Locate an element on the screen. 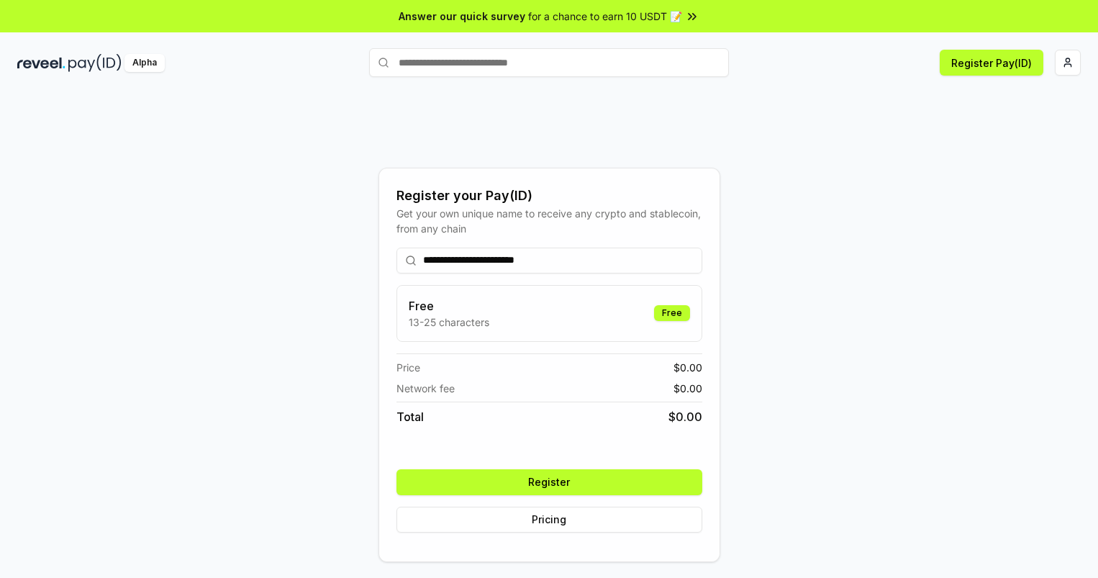  div: Free is located at coordinates (672, 313).